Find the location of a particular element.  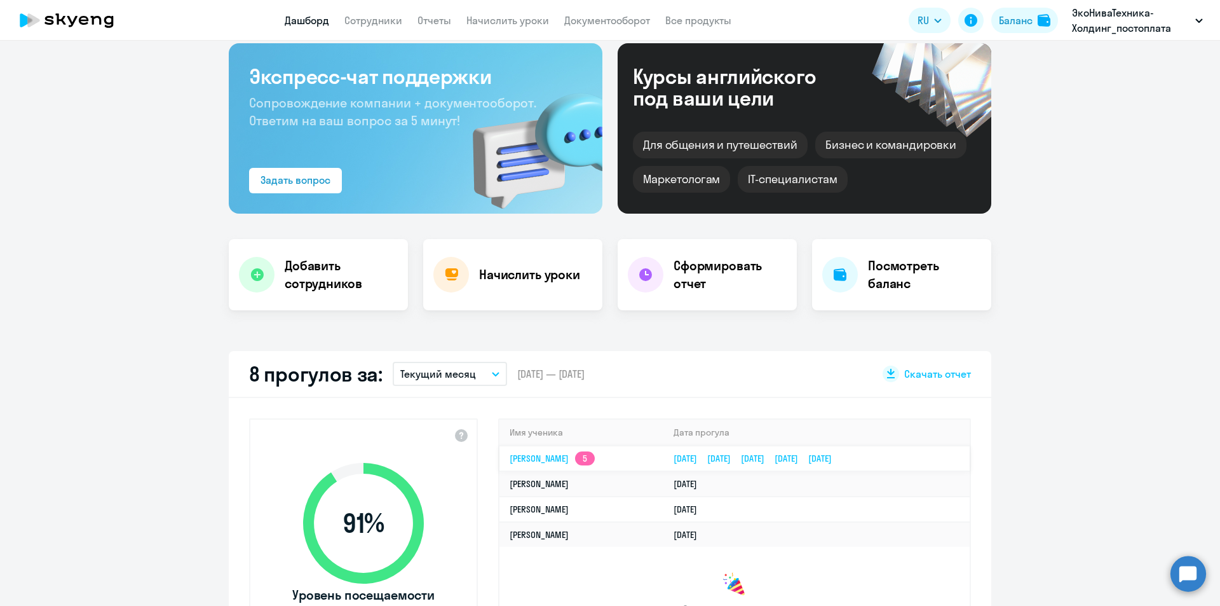

span: RU is located at coordinates (924, 20).